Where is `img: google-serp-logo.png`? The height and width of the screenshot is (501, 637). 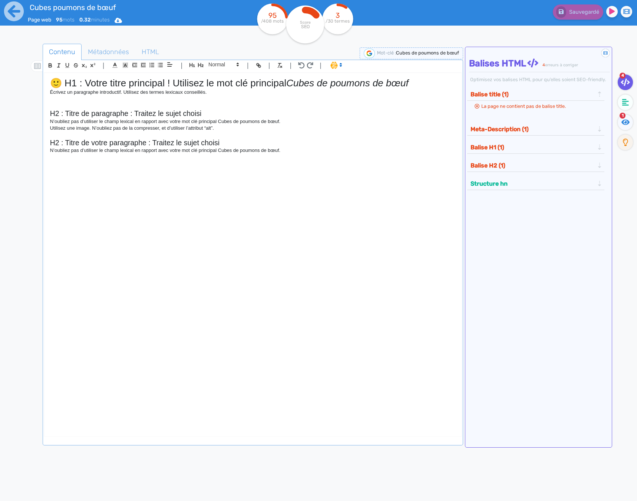 img: google-serp-logo.png is located at coordinates (369, 53).